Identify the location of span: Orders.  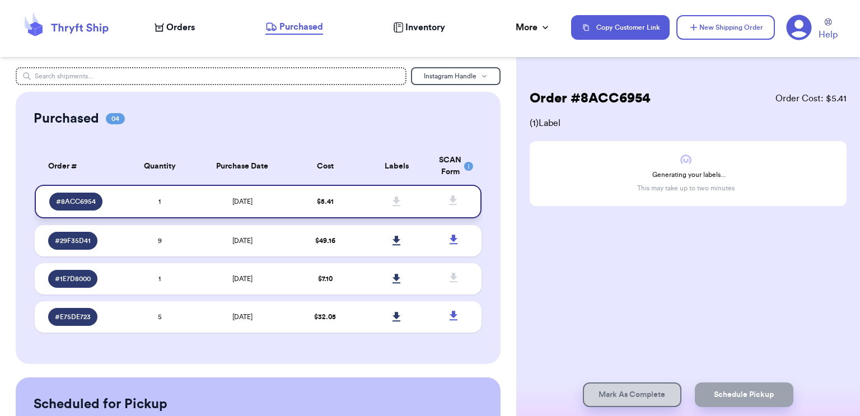
(180, 27).